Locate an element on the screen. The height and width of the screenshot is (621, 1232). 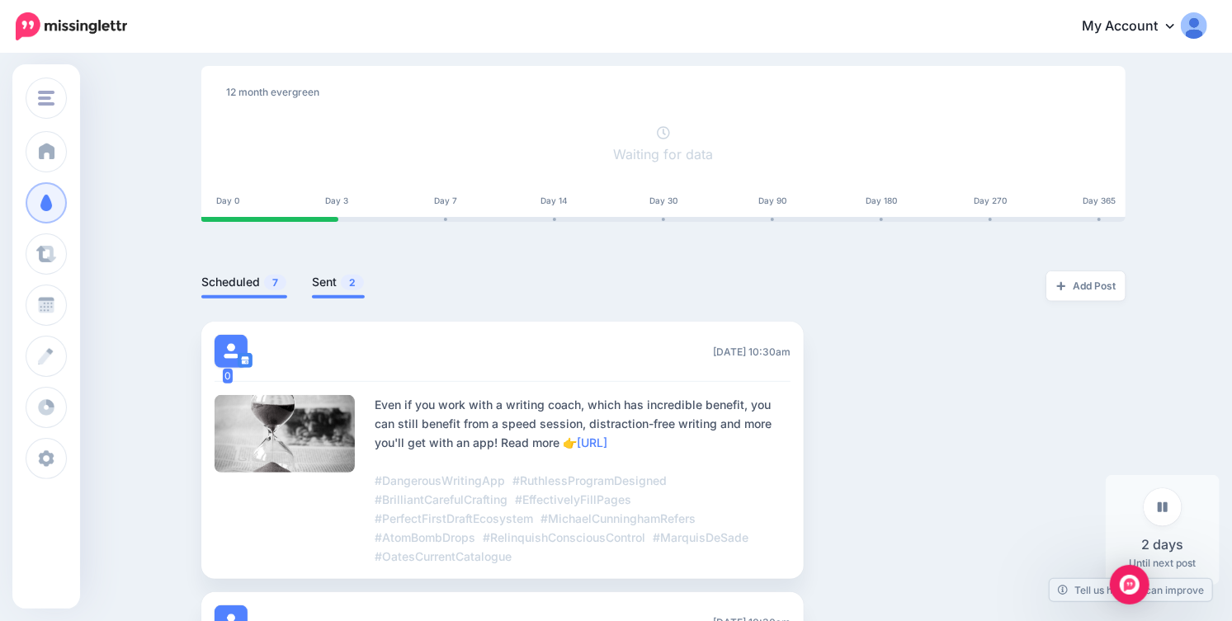
span: #BrilliantCarefulCrafting is located at coordinates (441, 499).